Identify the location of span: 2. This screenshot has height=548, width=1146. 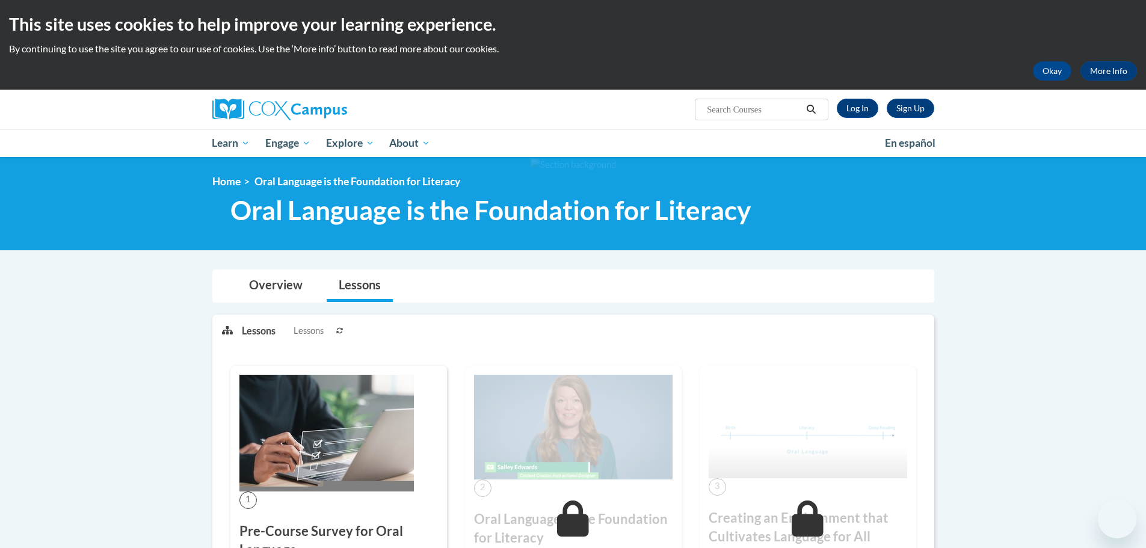
(483, 488).